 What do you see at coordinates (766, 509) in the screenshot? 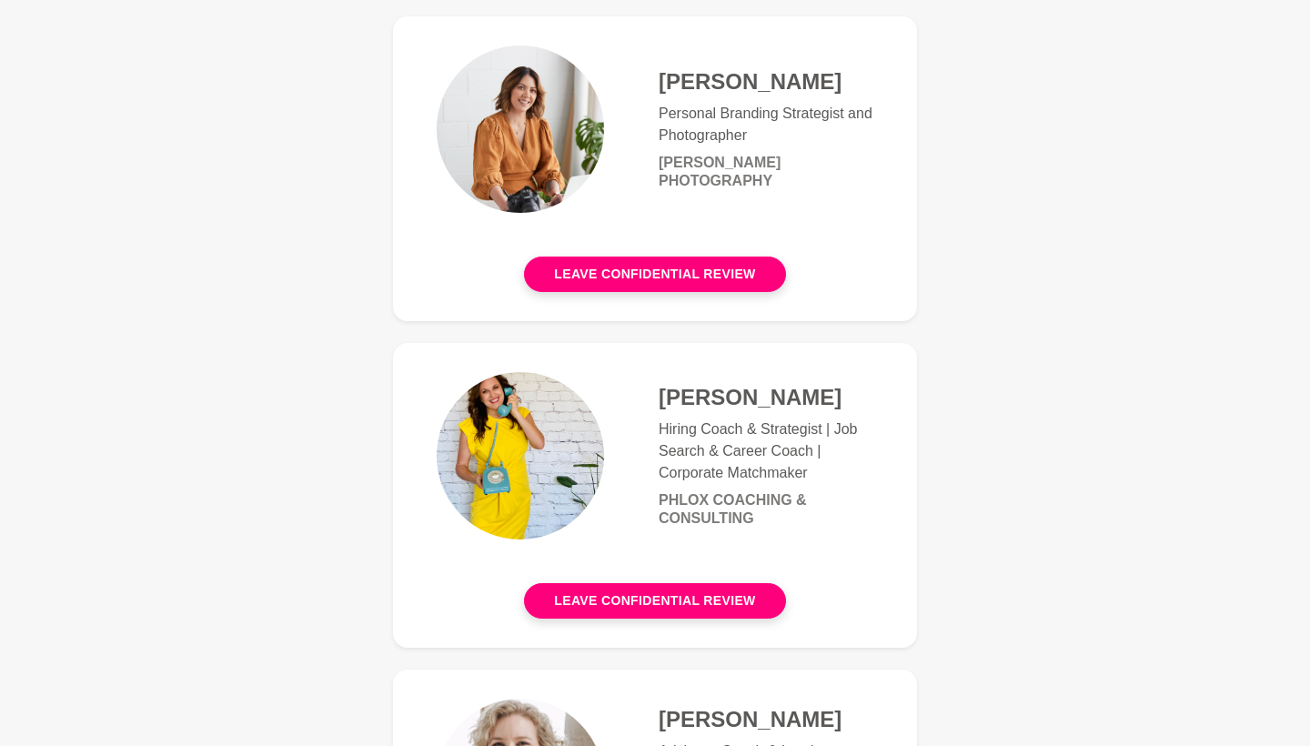
I see `h6: Phlox Coaching & Consulting` at bounding box center [766, 509].